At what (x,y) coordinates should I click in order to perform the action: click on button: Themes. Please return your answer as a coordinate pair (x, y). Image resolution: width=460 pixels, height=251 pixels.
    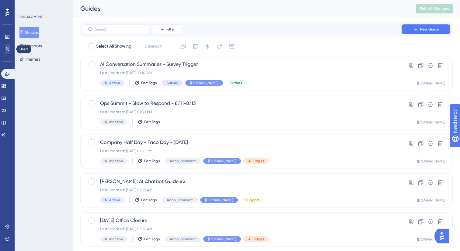
    Looking at the image, I should click on (30, 59).